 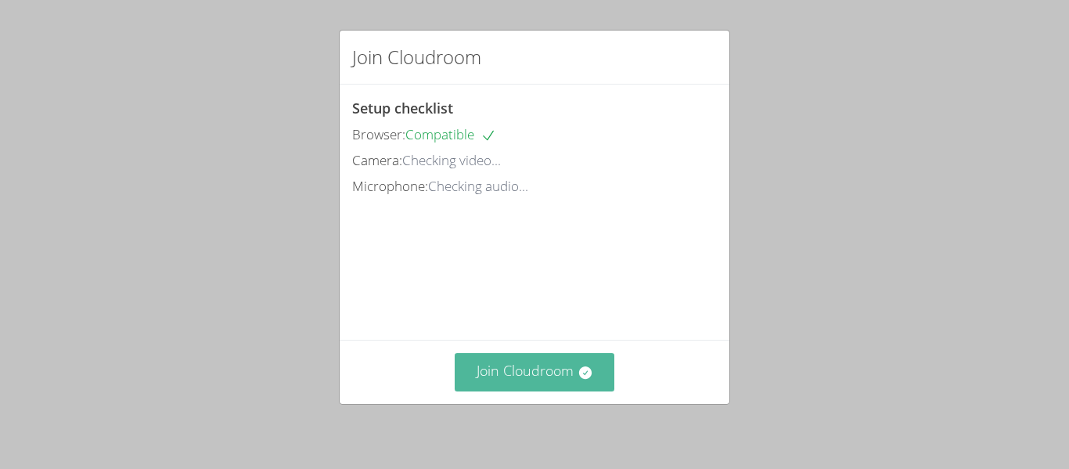 What do you see at coordinates (379, 134) in the screenshot?
I see `span: Browser:` at bounding box center [379, 134].